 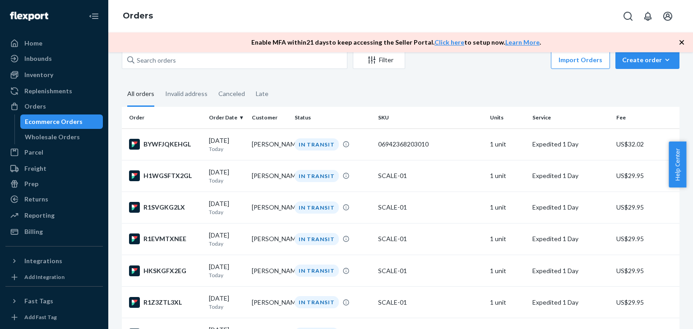 I want to click on button: Import Orders, so click(x=580, y=60).